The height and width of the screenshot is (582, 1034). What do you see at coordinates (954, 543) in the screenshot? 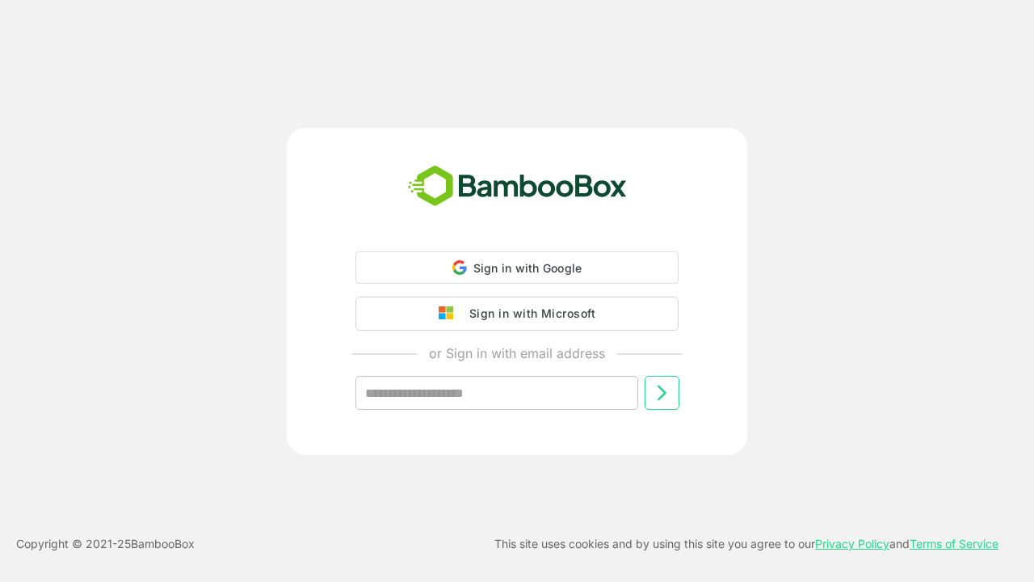
I see `a: Terms of Service` at bounding box center [954, 543].